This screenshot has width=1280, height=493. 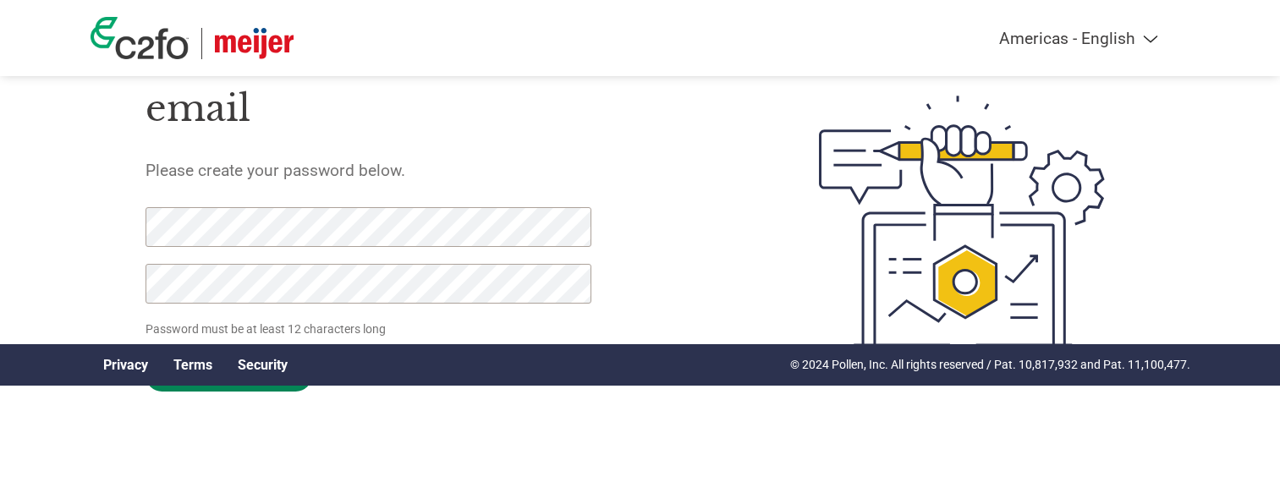 I want to click on img: Meijer, so click(x=254, y=43).